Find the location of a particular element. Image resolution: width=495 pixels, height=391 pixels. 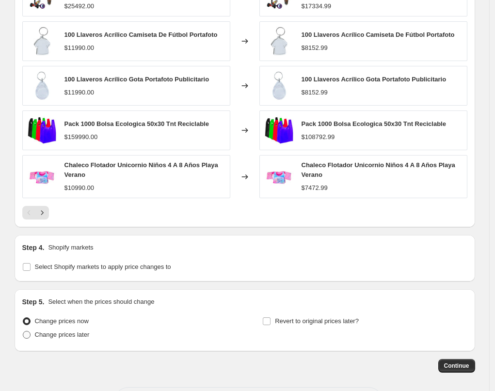

span: Revert to original prices later? is located at coordinates (317, 321).